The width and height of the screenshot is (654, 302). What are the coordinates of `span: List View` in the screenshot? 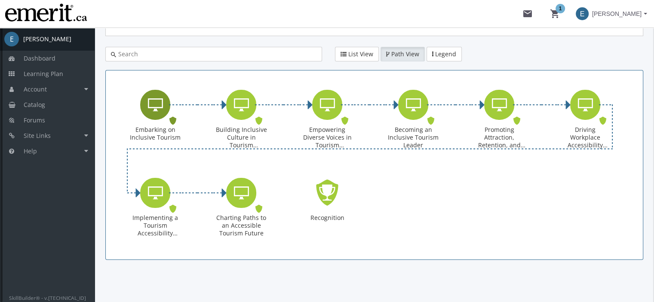 It's located at (361, 54).